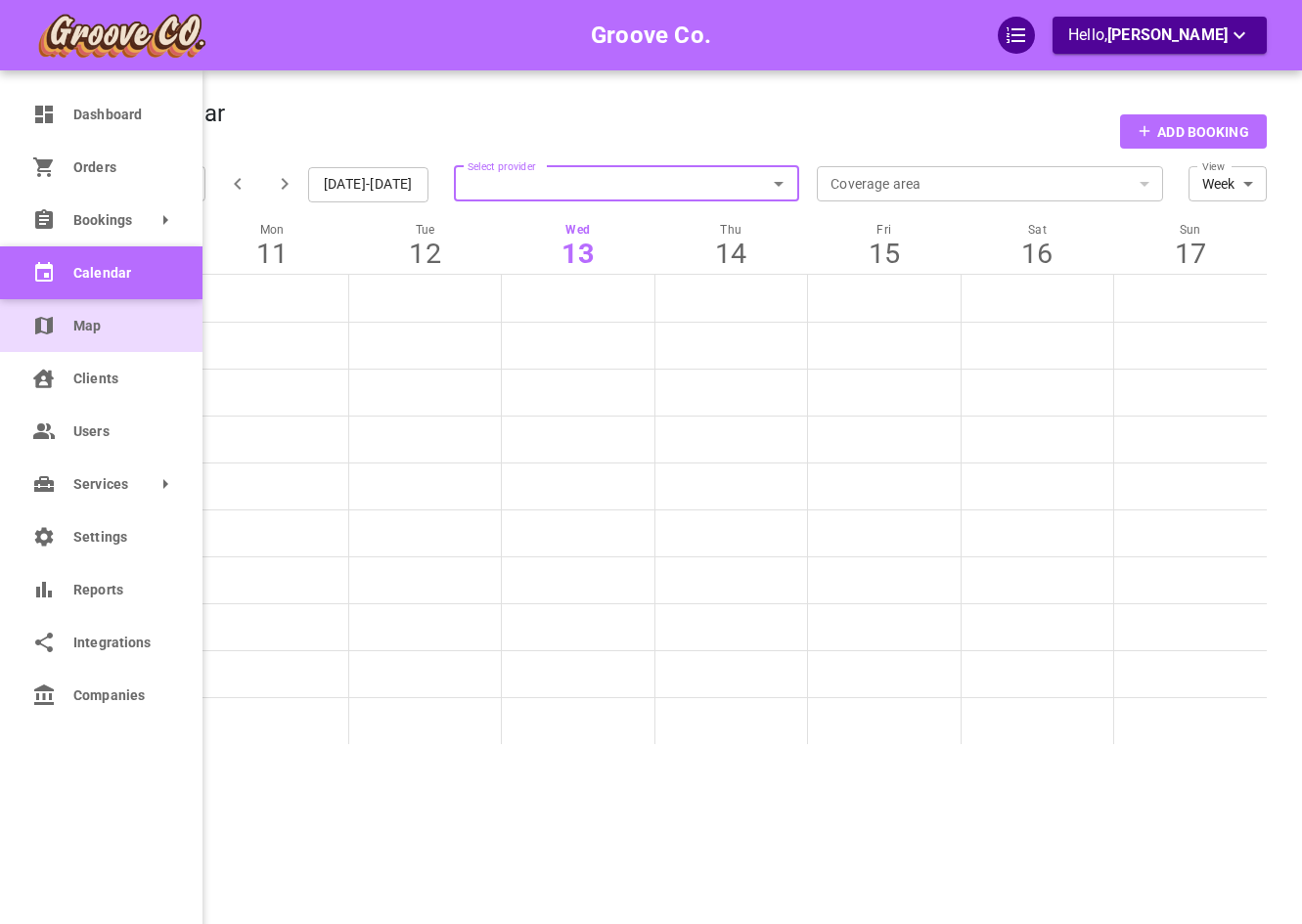 The height and width of the screenshot is (924, 1302). What do you see at coordinates (272, 254) in the screenshot?
I see `div: 11` at bounding box center [272, 254].